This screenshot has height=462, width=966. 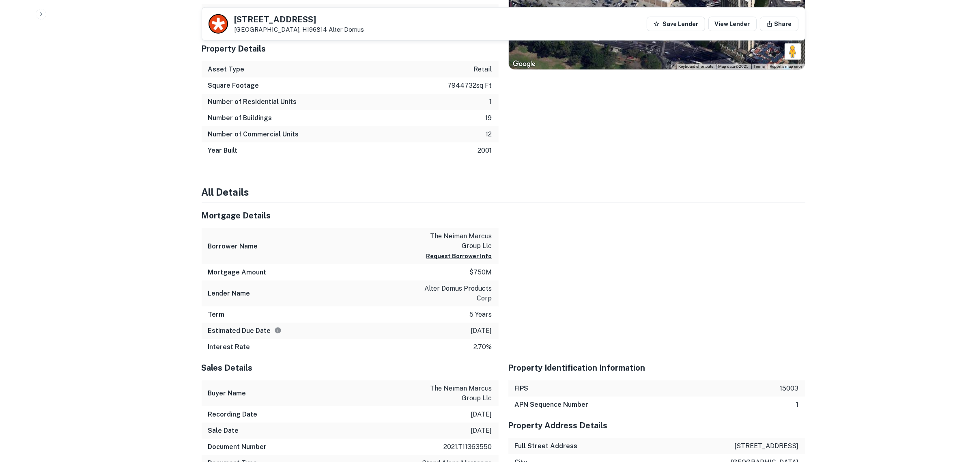 What do you see at coordinates (790, 388) in the screenshot?
I see `p: 15003` at bounding box center [790, 388].